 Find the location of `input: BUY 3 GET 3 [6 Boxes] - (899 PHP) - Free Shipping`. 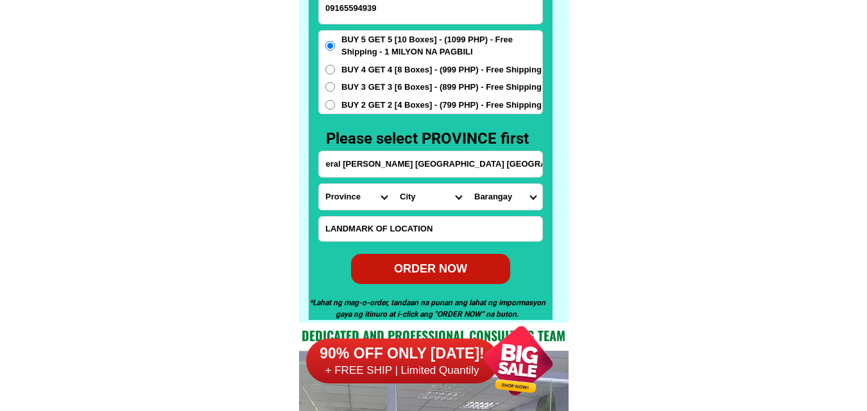

input: BUY 3 GET 3 [6 Boxes] - (899 PHP) - Free Shipping is located at coordinates (330, 87).